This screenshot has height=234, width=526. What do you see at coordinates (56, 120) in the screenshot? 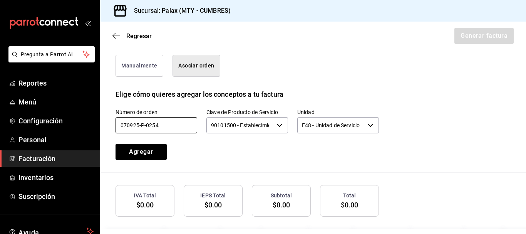
I see `span: Configuración` at bounding box center [56, 120].